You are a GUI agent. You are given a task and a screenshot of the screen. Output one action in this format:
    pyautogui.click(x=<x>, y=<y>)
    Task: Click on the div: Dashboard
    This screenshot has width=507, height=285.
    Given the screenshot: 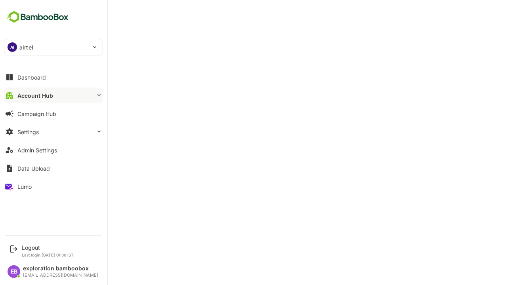 What is the action you would take?
    pyautogui.click(x=32, y=77)
    